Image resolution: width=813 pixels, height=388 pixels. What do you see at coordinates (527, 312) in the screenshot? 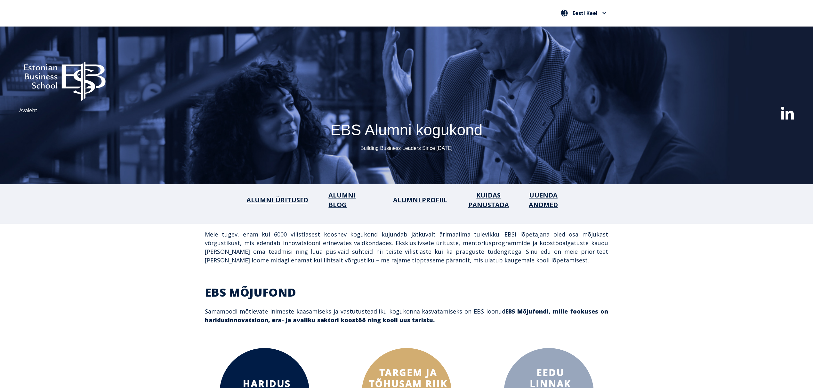
I see `a: Link EBS Mõjufondi` at bounding box center [527, 312].